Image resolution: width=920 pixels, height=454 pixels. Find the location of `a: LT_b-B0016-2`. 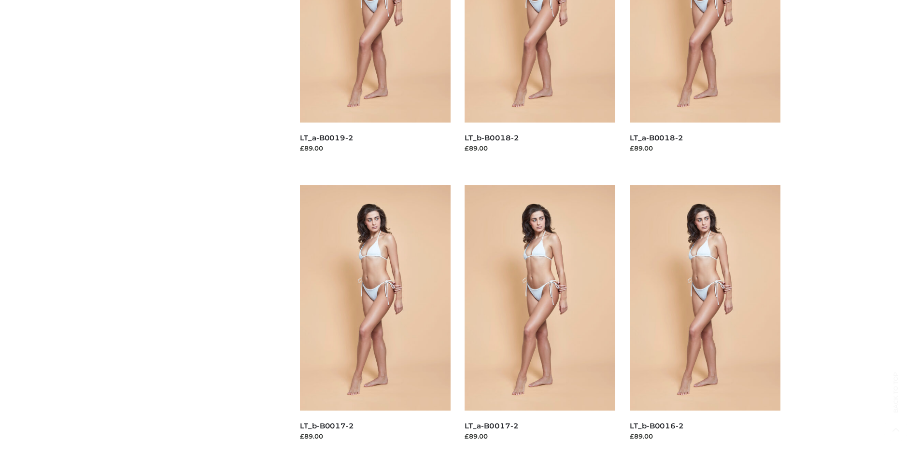

a: LT_b-B0016-2 is located at coordinates (657, 426).